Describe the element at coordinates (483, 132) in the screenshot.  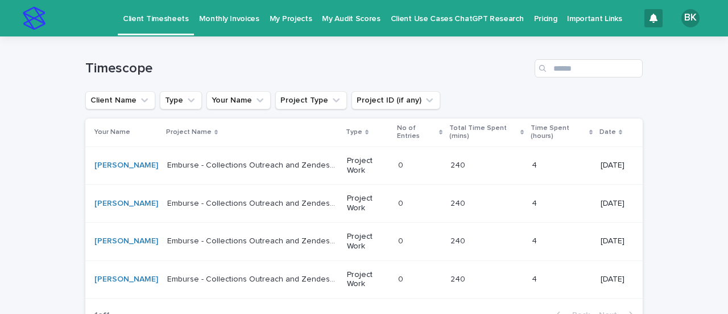
I see `p: Total Time Spent (mins)` at that location.